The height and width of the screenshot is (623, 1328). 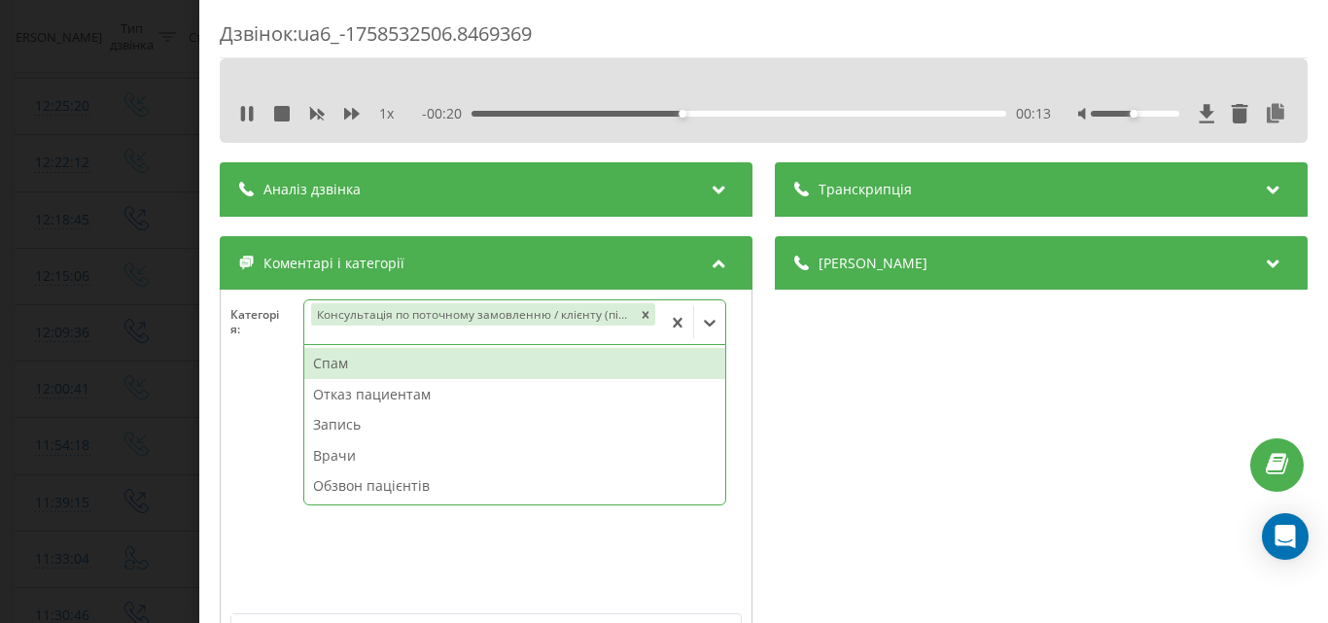 What do you see at coordinates (514, 486) in the screenshot?
I see `div: Обзвон пацієнтів` at bounding box center [514, 486].